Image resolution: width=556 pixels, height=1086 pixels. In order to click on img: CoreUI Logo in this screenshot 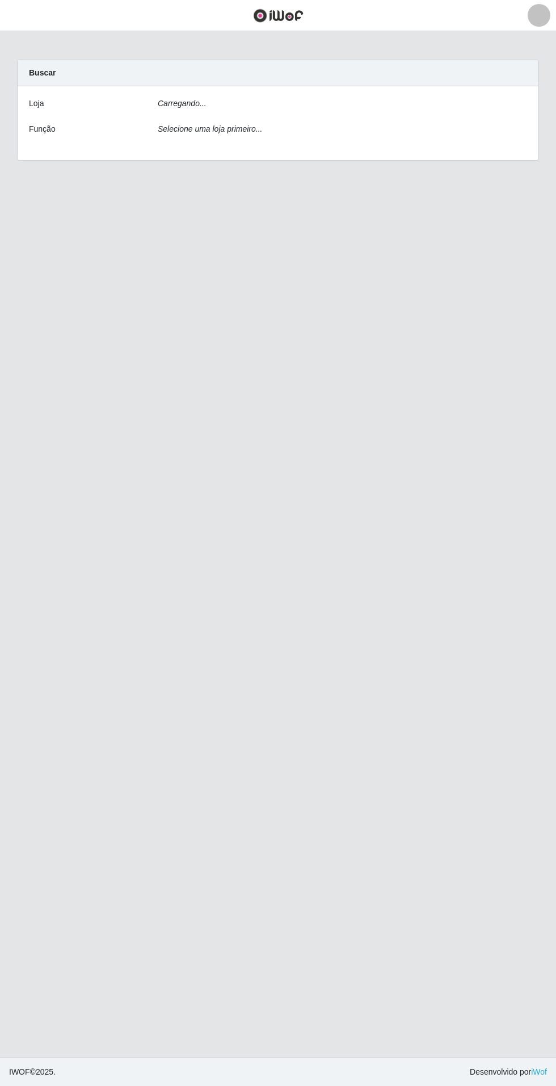, I will do `click(278, 15)`.